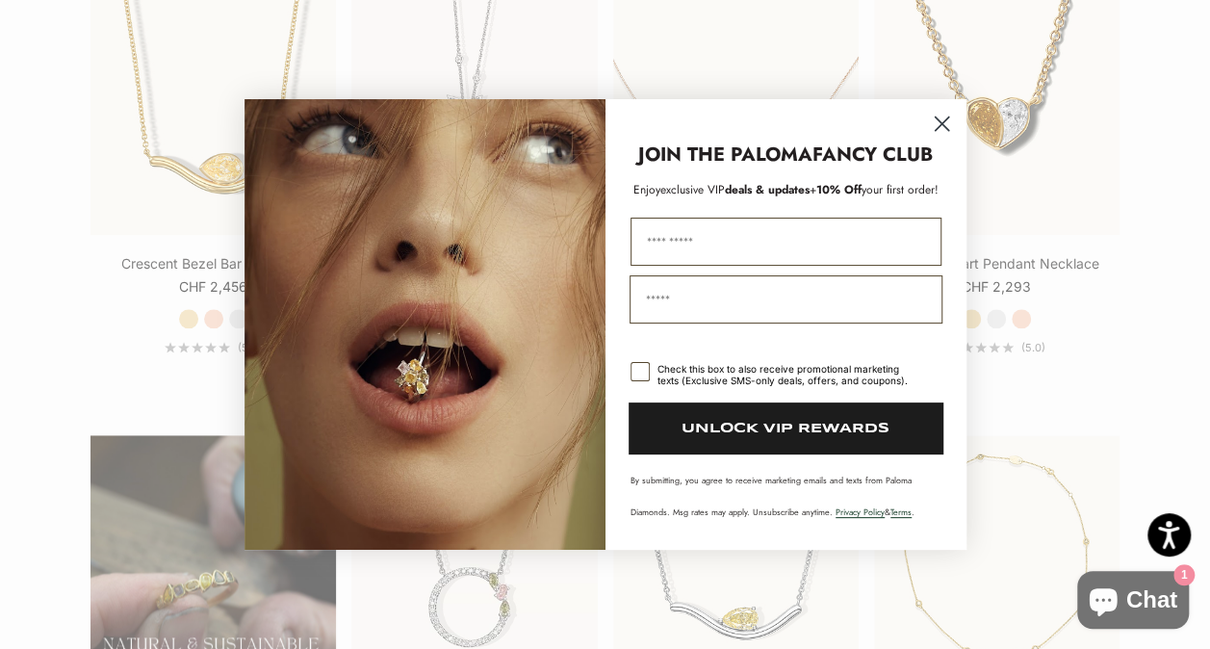  I want to click on strong: FANCY CLUB, so click(872, 154).